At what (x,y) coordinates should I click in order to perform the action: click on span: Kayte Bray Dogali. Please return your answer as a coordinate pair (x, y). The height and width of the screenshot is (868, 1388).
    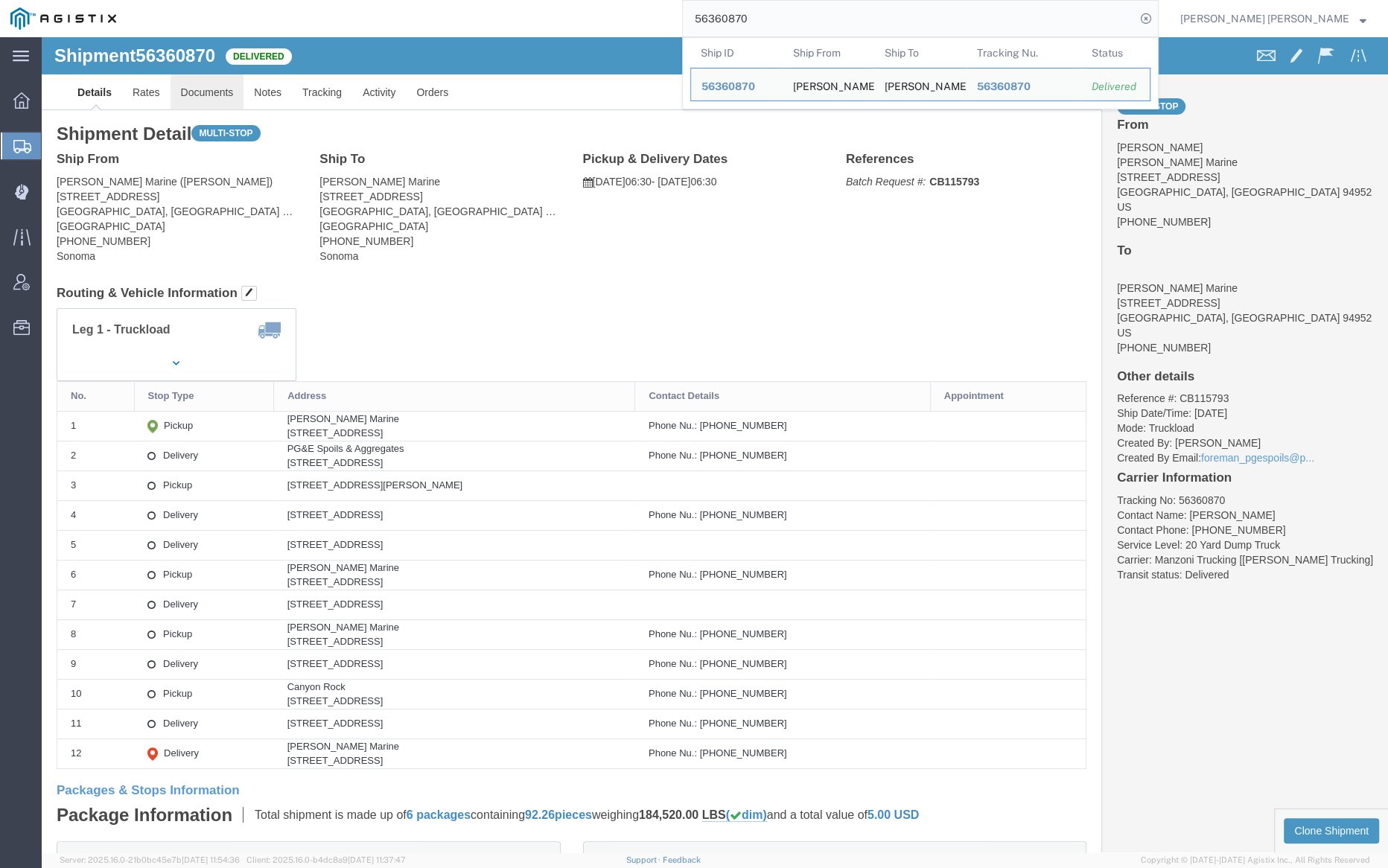
    Looking at the image, I should click on (1264, 19).